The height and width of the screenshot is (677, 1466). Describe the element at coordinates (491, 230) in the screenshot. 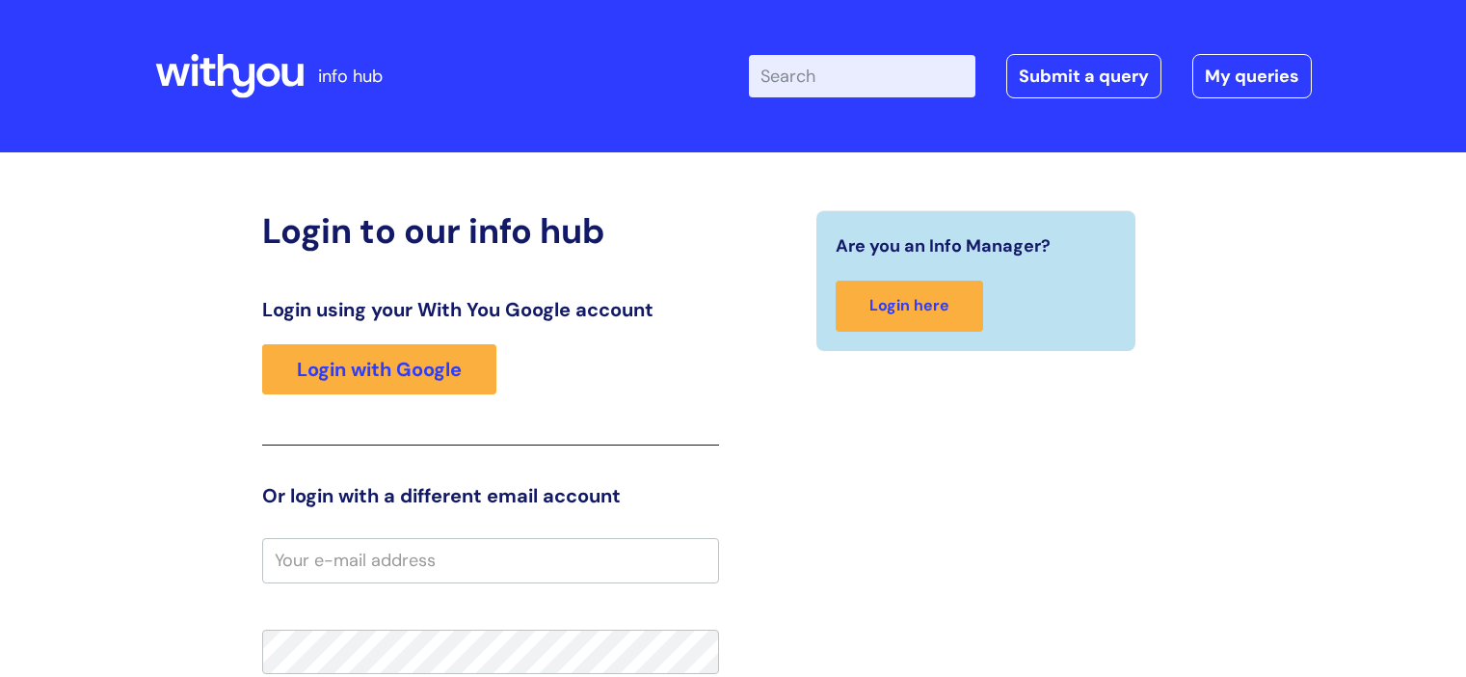

I see `h2: Login to our info hub` at that location.